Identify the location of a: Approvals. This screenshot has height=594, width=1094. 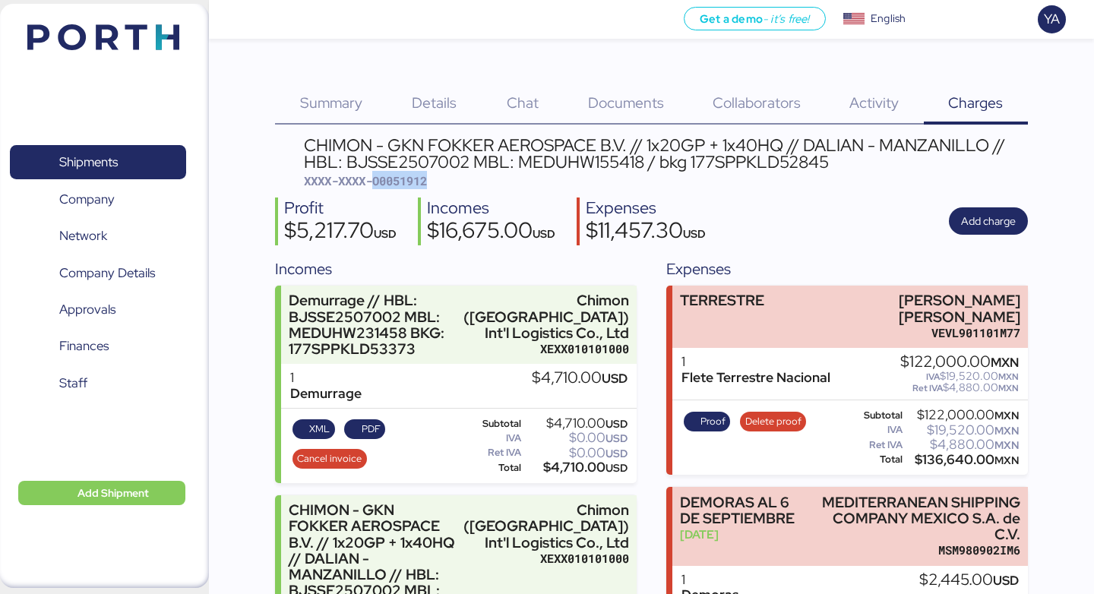
(98, 310).